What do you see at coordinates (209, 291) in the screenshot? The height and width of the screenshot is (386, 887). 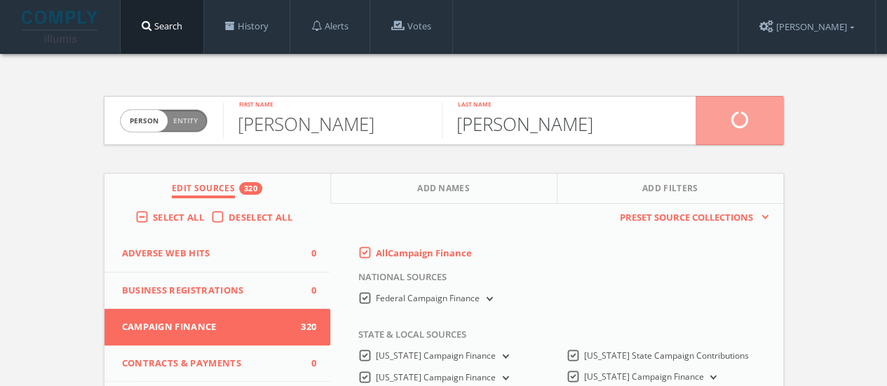 I see `span: Business Registrations` at bounding box center [209, 291].